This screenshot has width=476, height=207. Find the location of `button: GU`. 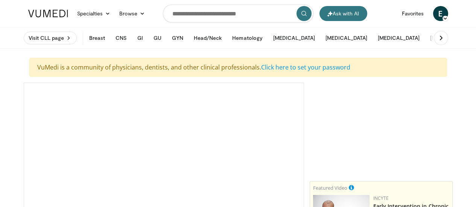

button: GU is located at coordinates (157, 38).